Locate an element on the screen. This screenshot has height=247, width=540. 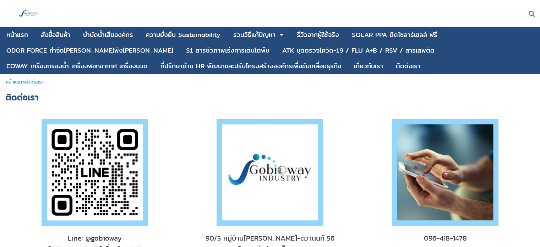
div: หน้าแรก is located at coordinates (17, 35).